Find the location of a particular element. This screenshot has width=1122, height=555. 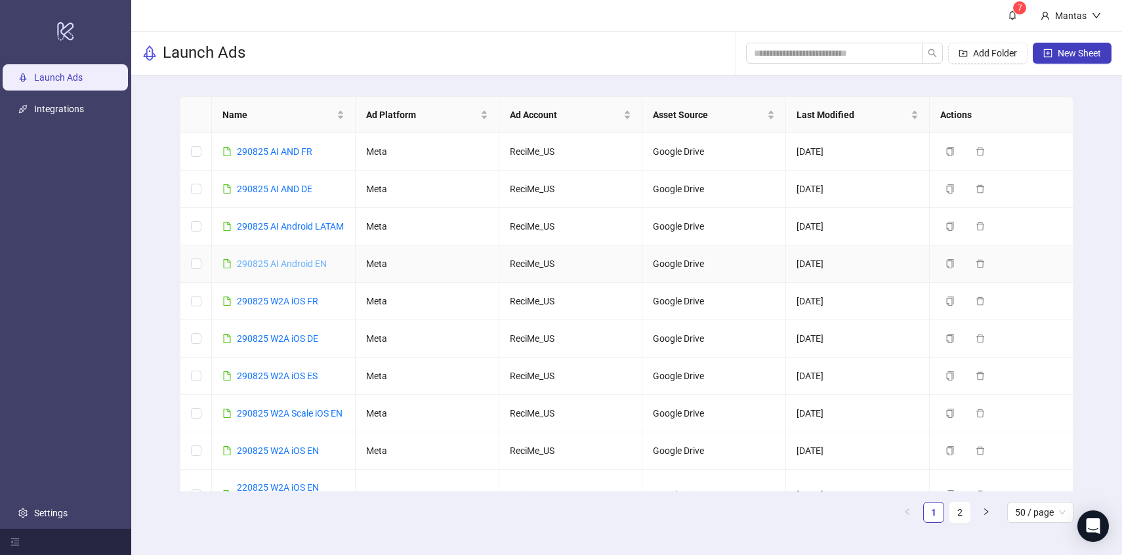

span: 50 / page is located at coordinates (1040, 512).